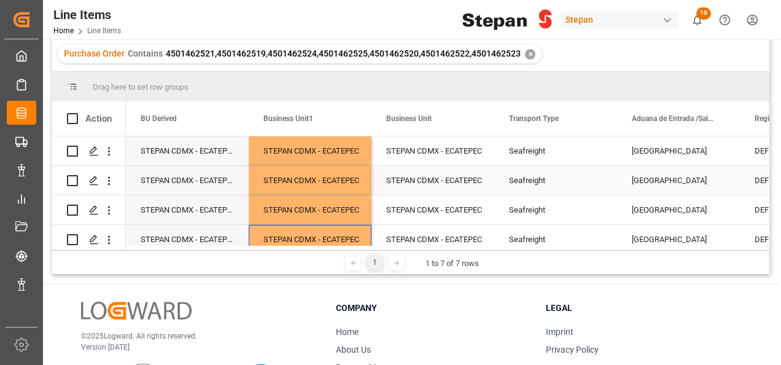 Image resolution: width=781 pixels, height=365 pixels. What do you see at coordinates (673, 118) in the screenshot?
I see `span: Aduana de Entrada /Salida` at bounding box center [673, 118].